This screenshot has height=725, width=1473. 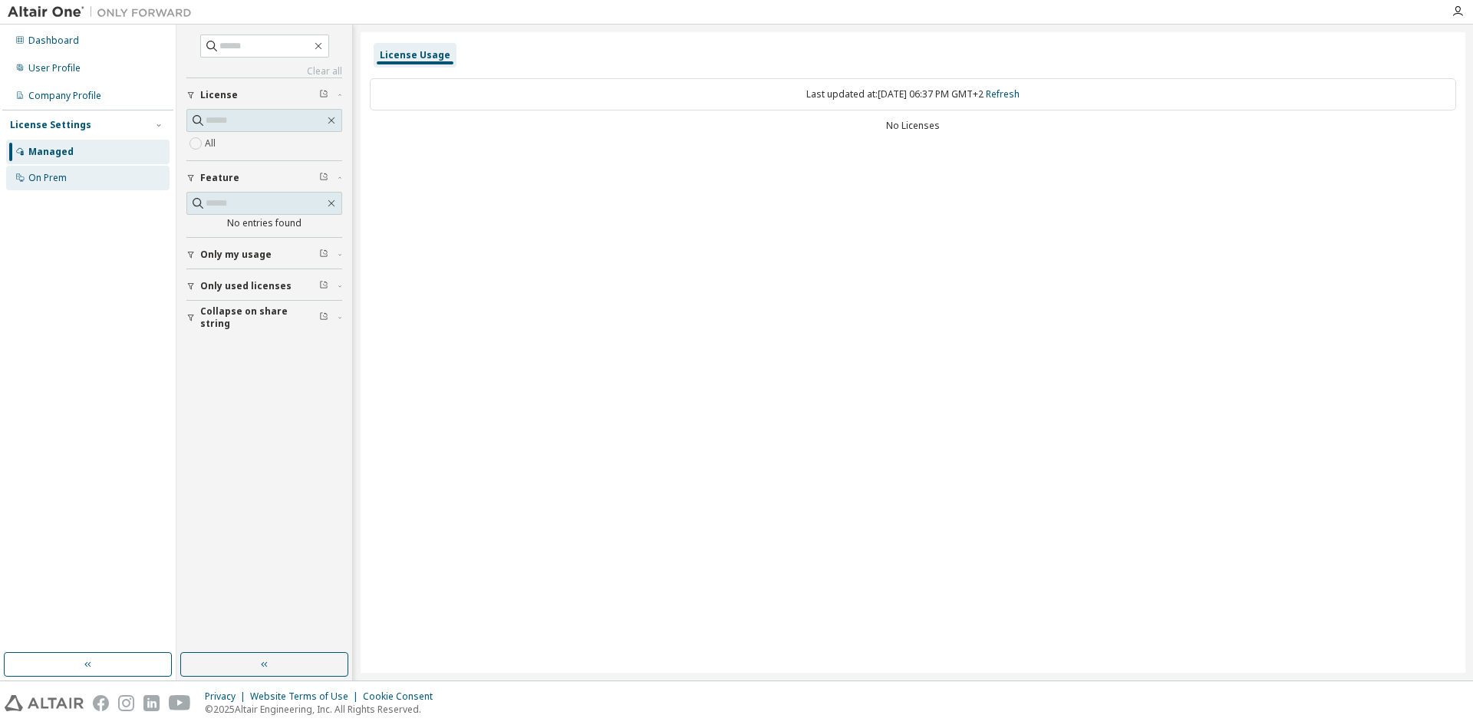 I want to click on div: License Settings, so click(x=51, y=125).